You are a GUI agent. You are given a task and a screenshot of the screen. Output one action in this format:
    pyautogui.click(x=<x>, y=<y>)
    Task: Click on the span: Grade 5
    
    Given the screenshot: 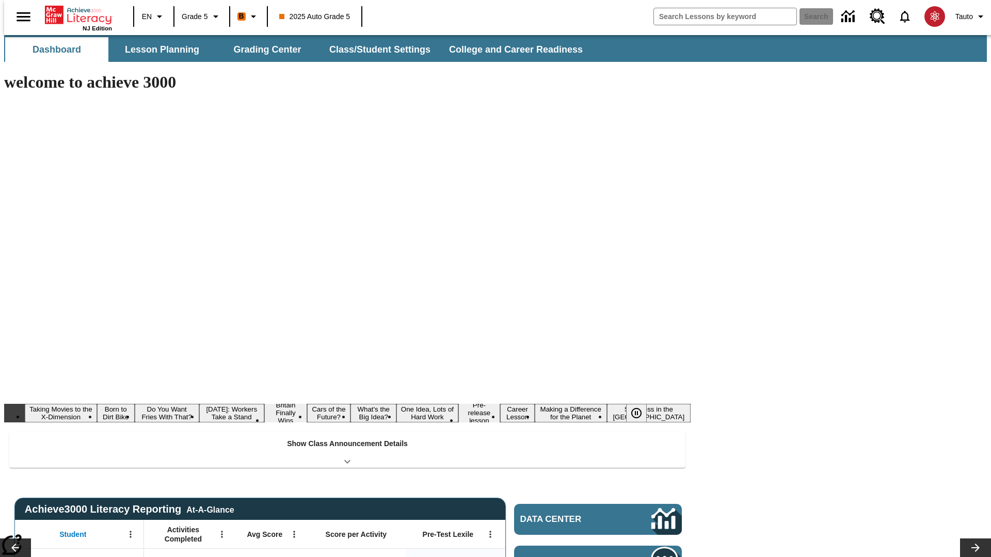 What is the action you would take?
    pyautogui.click(x=195, y=17)
    